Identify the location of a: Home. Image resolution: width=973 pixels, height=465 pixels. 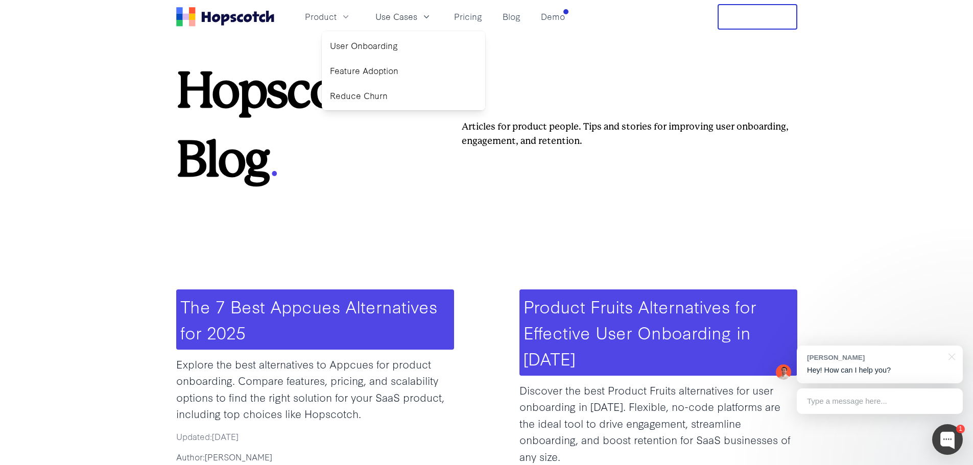
(225, 17).